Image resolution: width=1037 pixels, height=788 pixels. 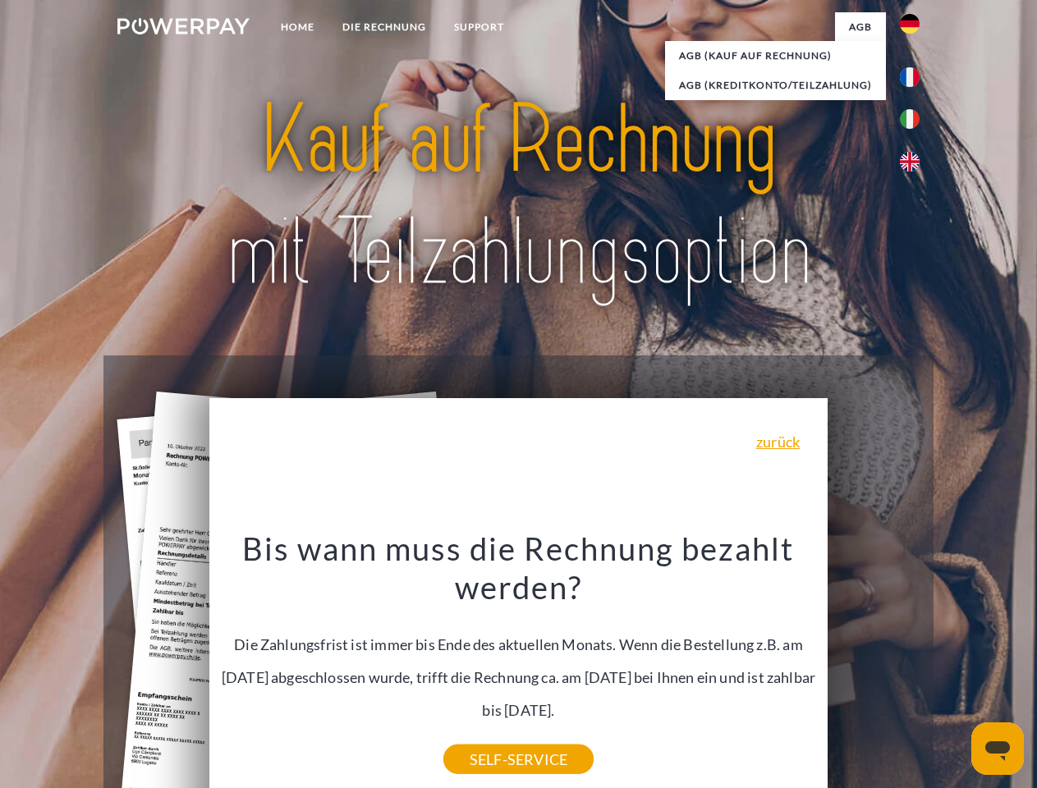 I want to click on img: logo-powerpay-white.svg, so click(x=183, y=26).